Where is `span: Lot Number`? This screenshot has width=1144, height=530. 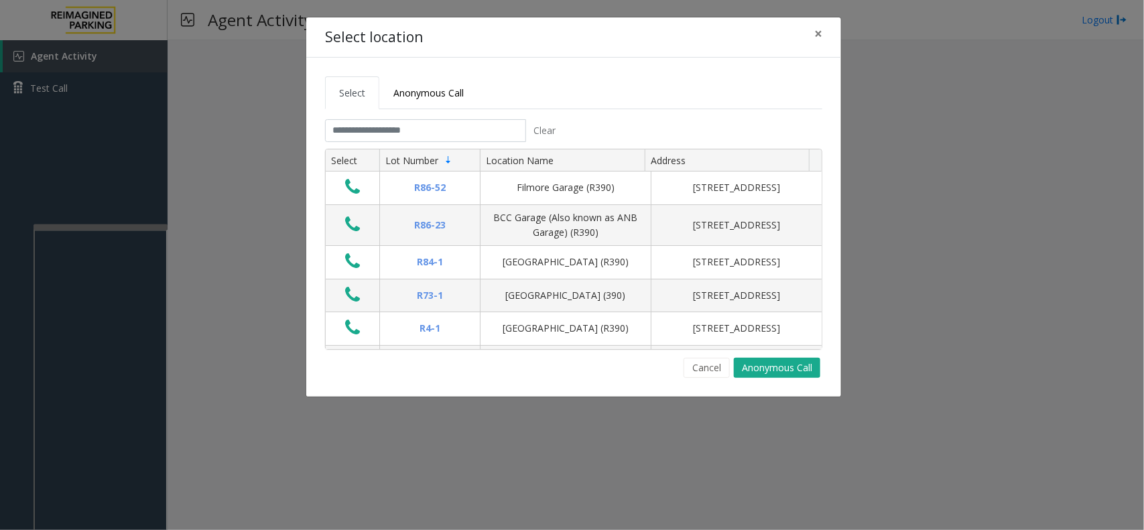
span: Lot Number is located at coordinates (412, 160).